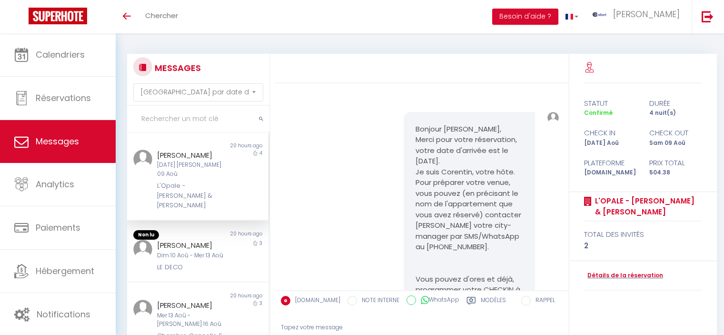  I want to click on a: Détails de la réservation, so click(624, 275).